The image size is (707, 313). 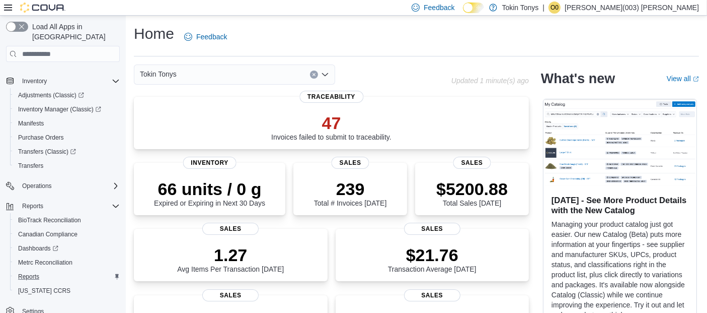 What do you see at coordinates (67, 137) in the screenshot?
I see `button: Purchase Orders` at bounding box center [67, 137].